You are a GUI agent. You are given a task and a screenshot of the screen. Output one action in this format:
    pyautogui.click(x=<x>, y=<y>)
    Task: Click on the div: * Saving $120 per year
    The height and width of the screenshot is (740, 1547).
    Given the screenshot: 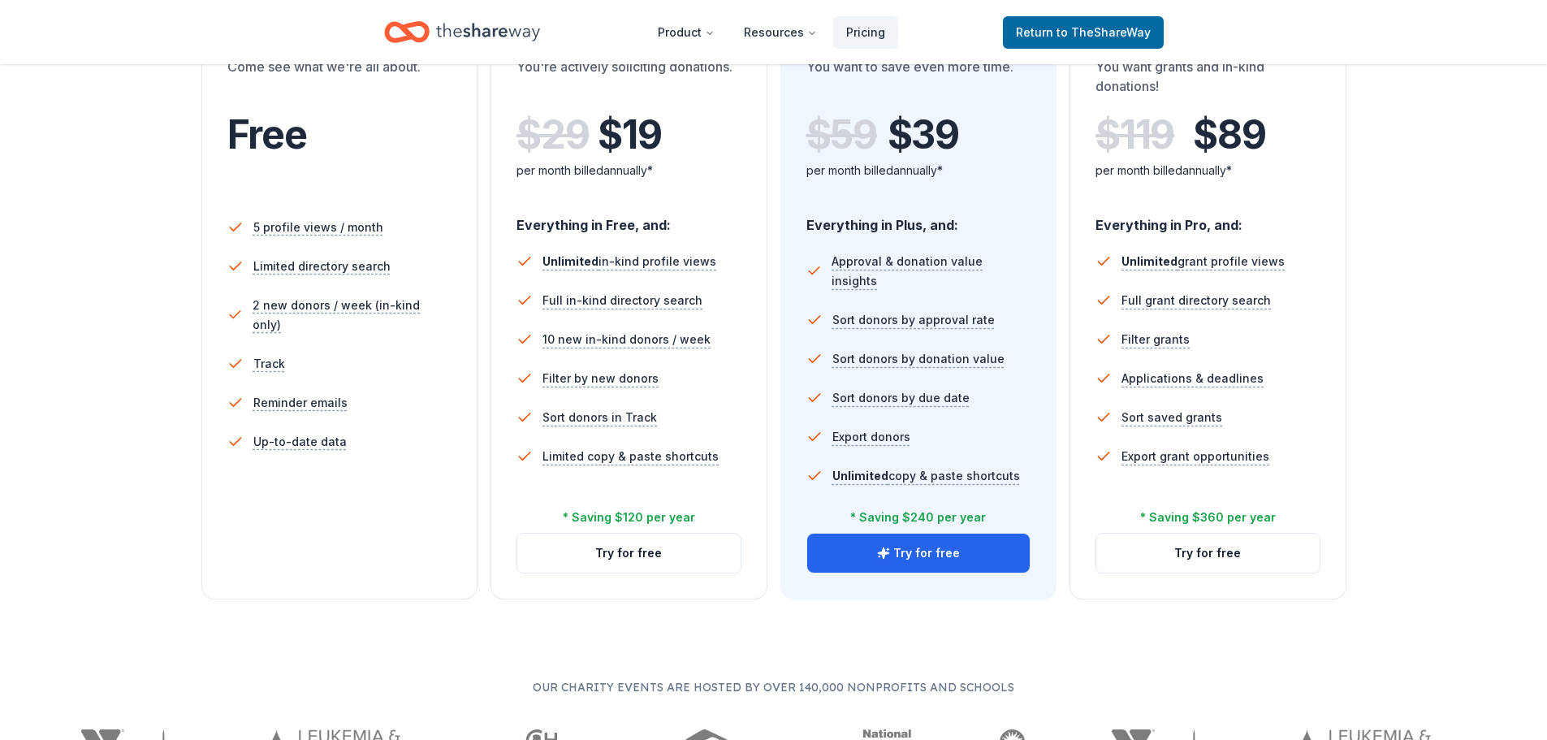 What is the action you would take?
    pyautogui.click(x=629, y=517)
    